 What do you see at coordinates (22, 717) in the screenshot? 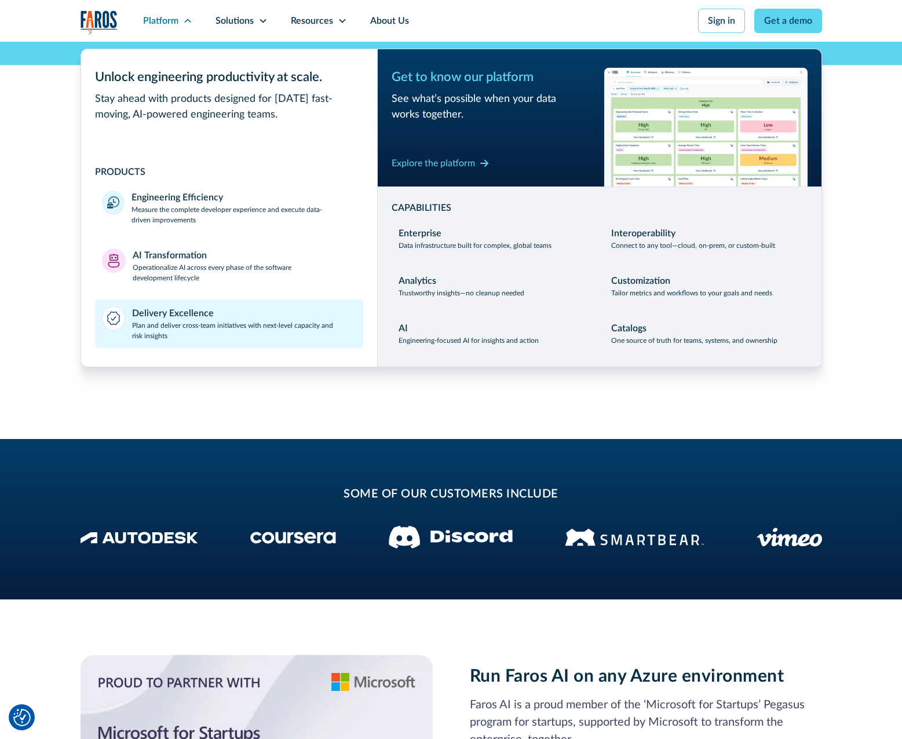
I see `img: Revisit consent button` at bounding box center [22, 717].